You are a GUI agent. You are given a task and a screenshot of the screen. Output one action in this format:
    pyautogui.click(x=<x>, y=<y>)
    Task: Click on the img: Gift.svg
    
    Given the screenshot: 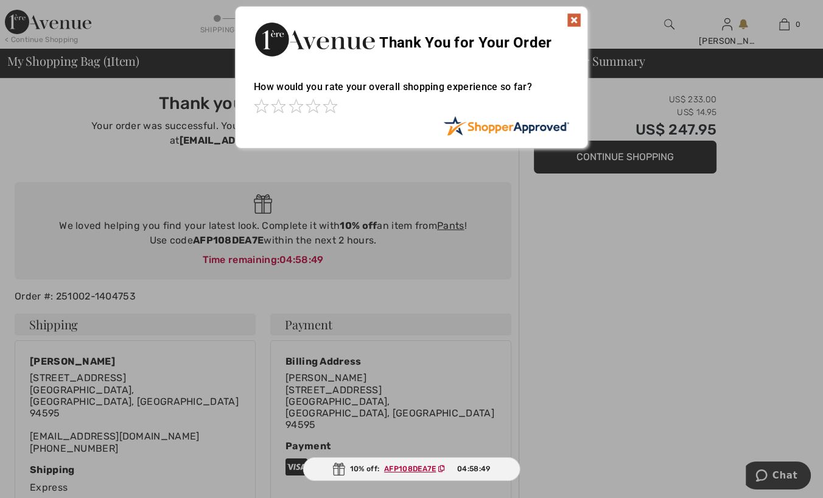 What is the action you would take?
    pyautogui.click(x=339, y=469)
    